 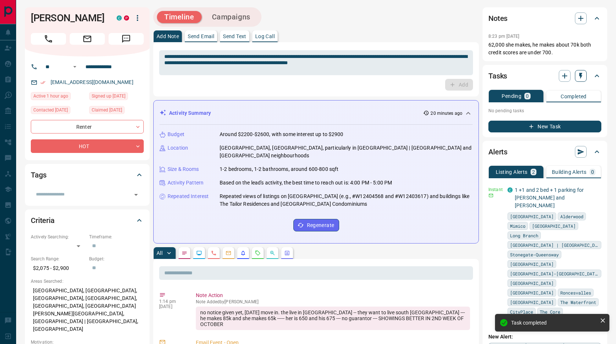 What do you see at coordinates (281, 134) in the screenshot?
I see `p: Around $2200-$2600, with some interest up to $2900` at bounding box center [281, 134].